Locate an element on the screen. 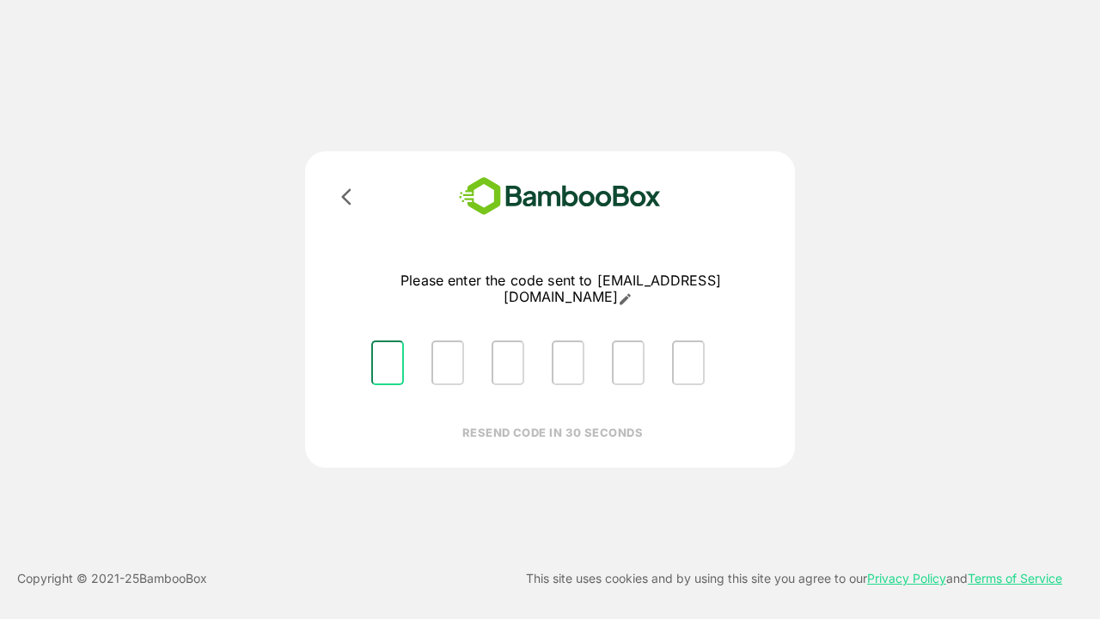  input: Please enter OTP character 2 is located at coordinates (448, 363).